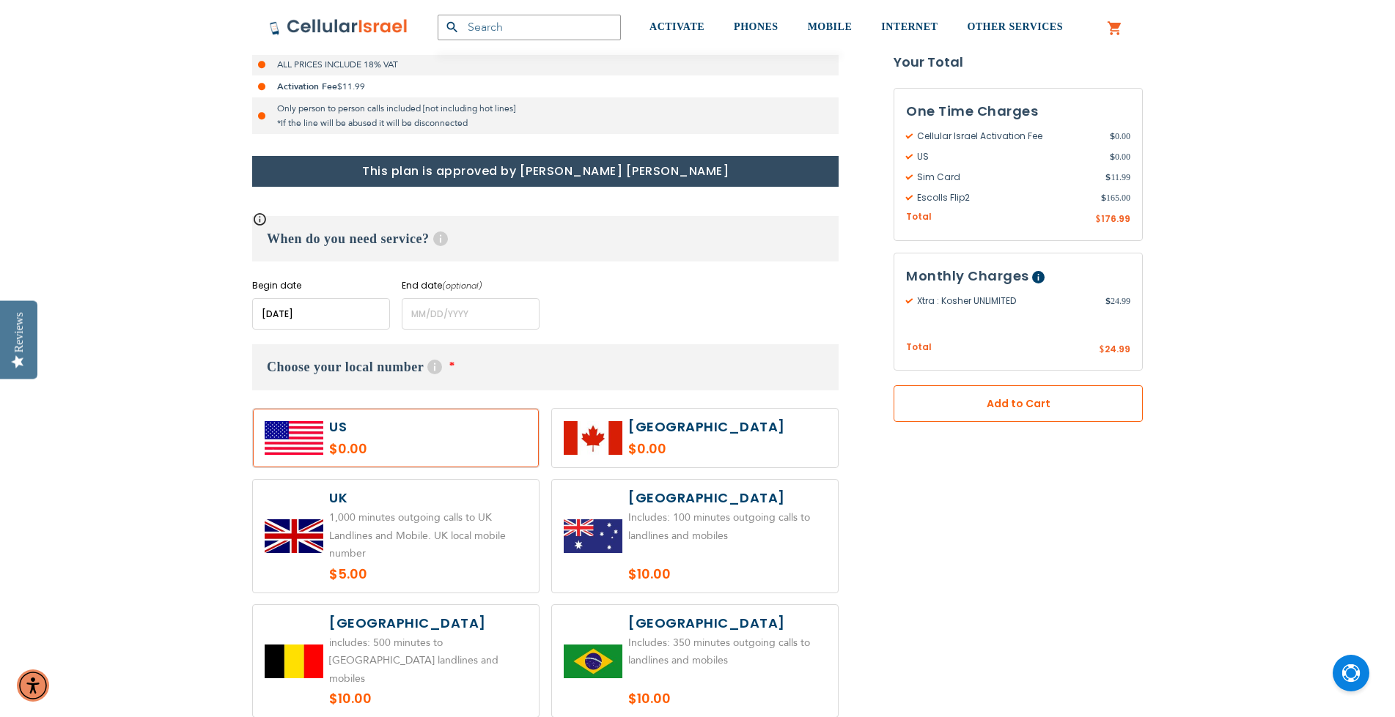 The image size is (1395, 717). Describe the element at coordinates (1005, 177) in the screenshot. I see `span: Sim Card` at that location.